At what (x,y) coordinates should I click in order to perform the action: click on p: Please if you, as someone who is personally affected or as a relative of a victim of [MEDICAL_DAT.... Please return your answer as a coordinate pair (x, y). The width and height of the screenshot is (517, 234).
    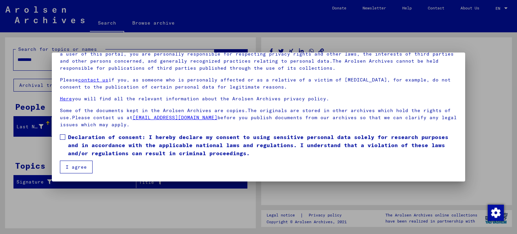
    Looking at the image, I should click on (258, 83).